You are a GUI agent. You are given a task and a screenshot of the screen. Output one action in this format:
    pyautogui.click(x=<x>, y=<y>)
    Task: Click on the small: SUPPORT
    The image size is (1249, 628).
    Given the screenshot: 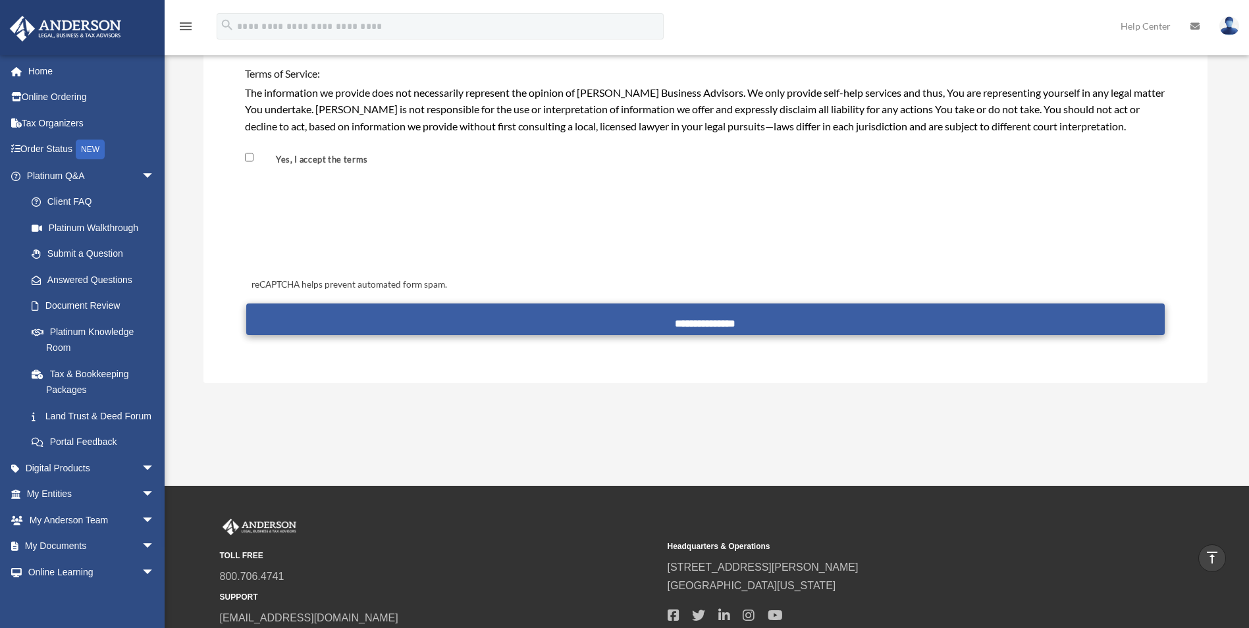 What is the action you would take?
    pyautogui.click(x=439, y=597)
    